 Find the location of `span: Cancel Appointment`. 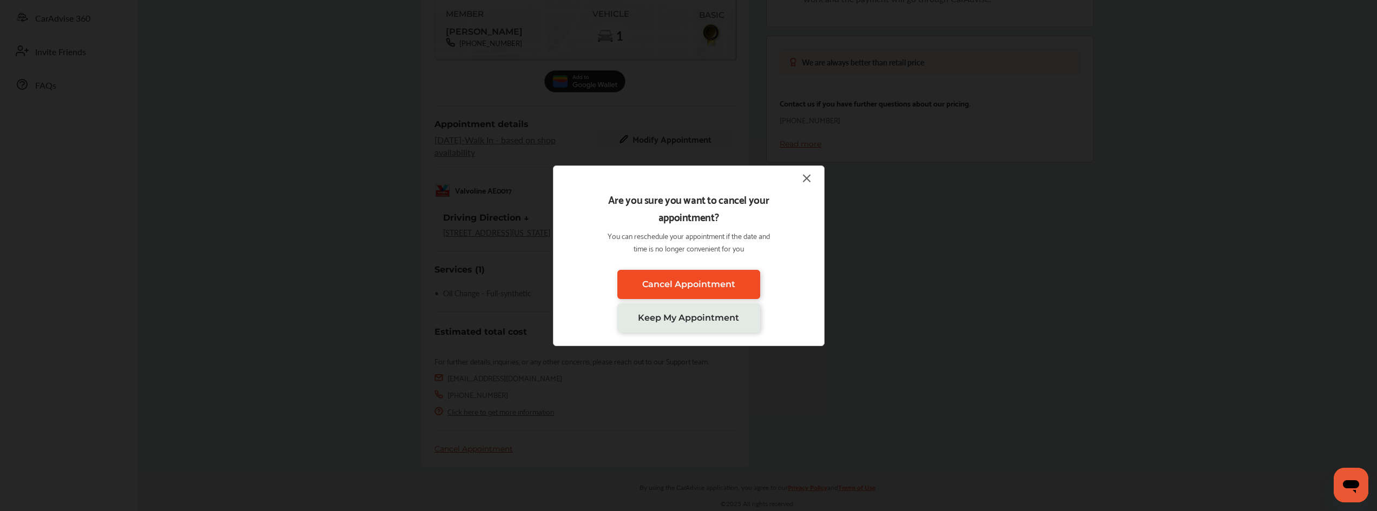

span: Cancel Appointment is located at coordinates (689, 284).